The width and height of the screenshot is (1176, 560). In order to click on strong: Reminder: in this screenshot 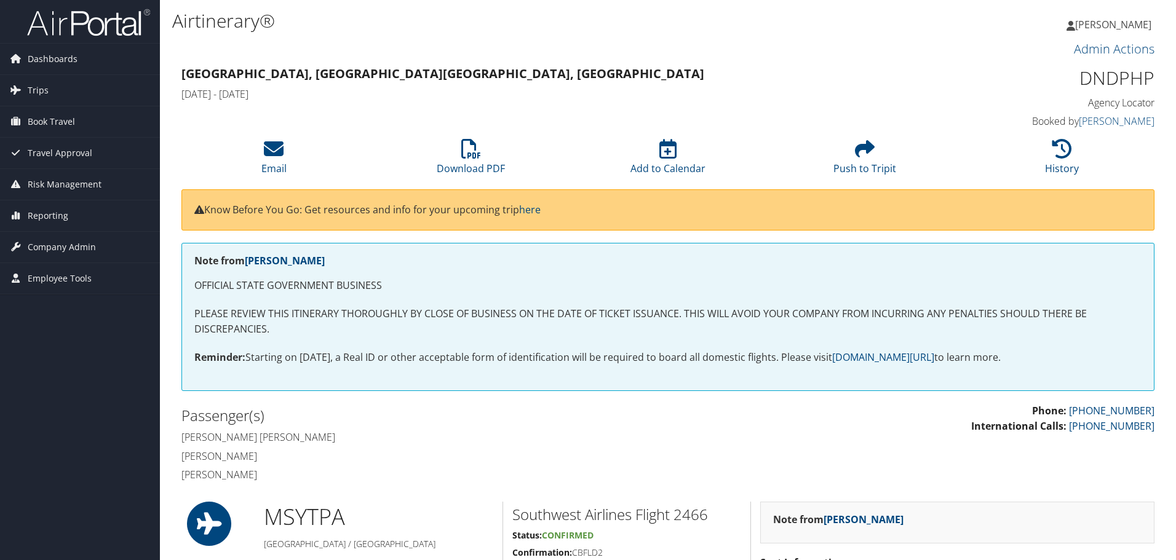, I will do `click(220, 357)`.